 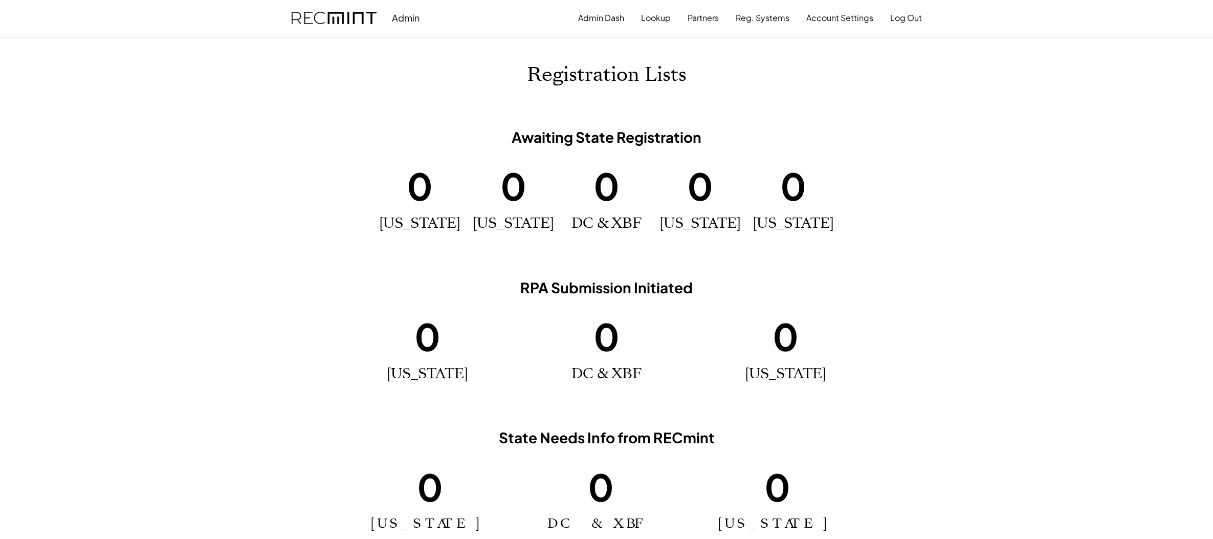 What do you see at coordinates (607, 288) in the screenshot?
I see `h3: RPA Submission Initiated` at bounding box center [607, 288].